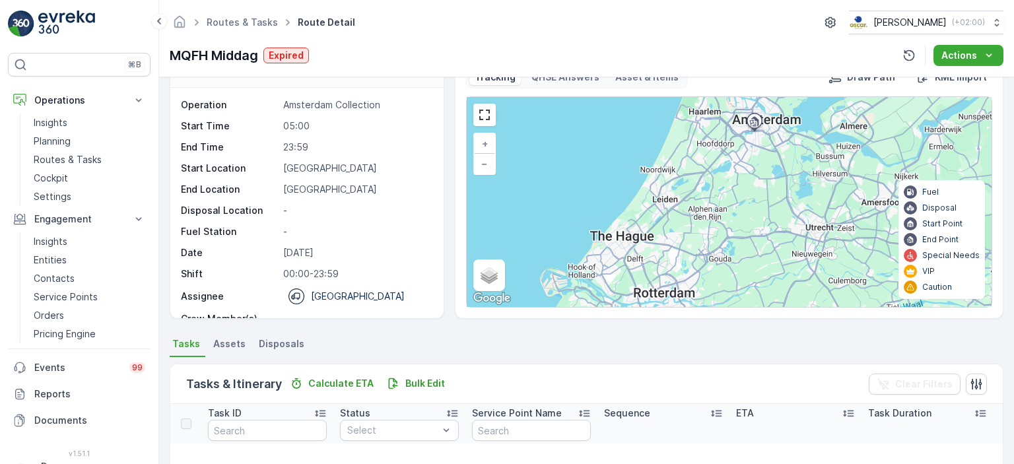 This screenshot has width=1014, height=464. Describe the element at coordinates (67, 24) in the screenshot. I see `img: logo_light-DOdMpM7g.png` at that location.